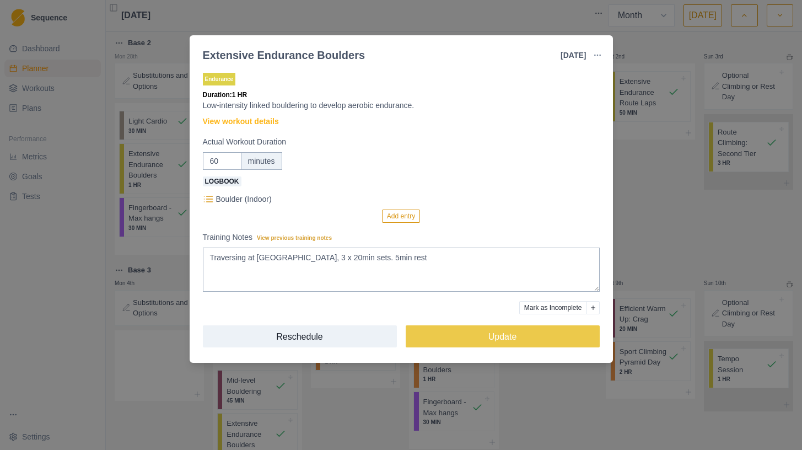 Image resolution: width=802 pixels, height=450 pixels. Describe the element at coordinates (398, 142) in the screenshot. I see `label: Actual Workout Duration` at that location.